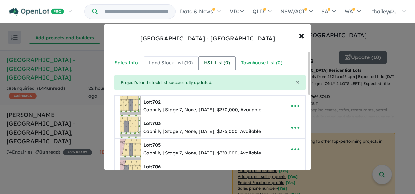 Image resolution: width=415 pixels, height=194 pixels. What do you see at coordinates (130, 106) in the screenshot?
I see `img: Huntlee%20Estate%20-%20North%20Rothbury%20-%20Lot%20702___1759449765.jpg` at bounding box center [130, 106].